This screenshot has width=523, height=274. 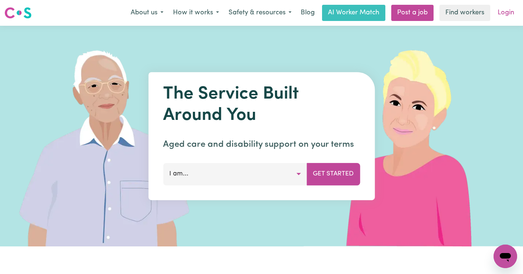 I want to click on a: Find workers, so click(x=464, y=13).